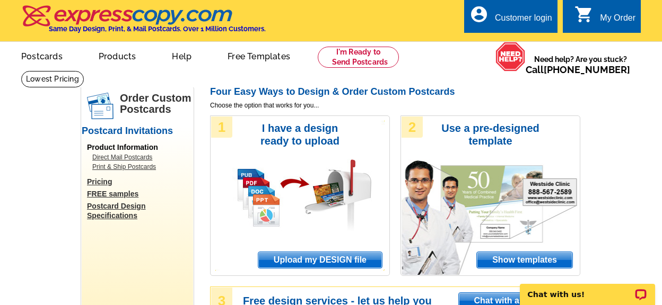  Describe the element at coordinates (137, 131) in the screenshot. I see `h2: Postcard Invitations` at that location.